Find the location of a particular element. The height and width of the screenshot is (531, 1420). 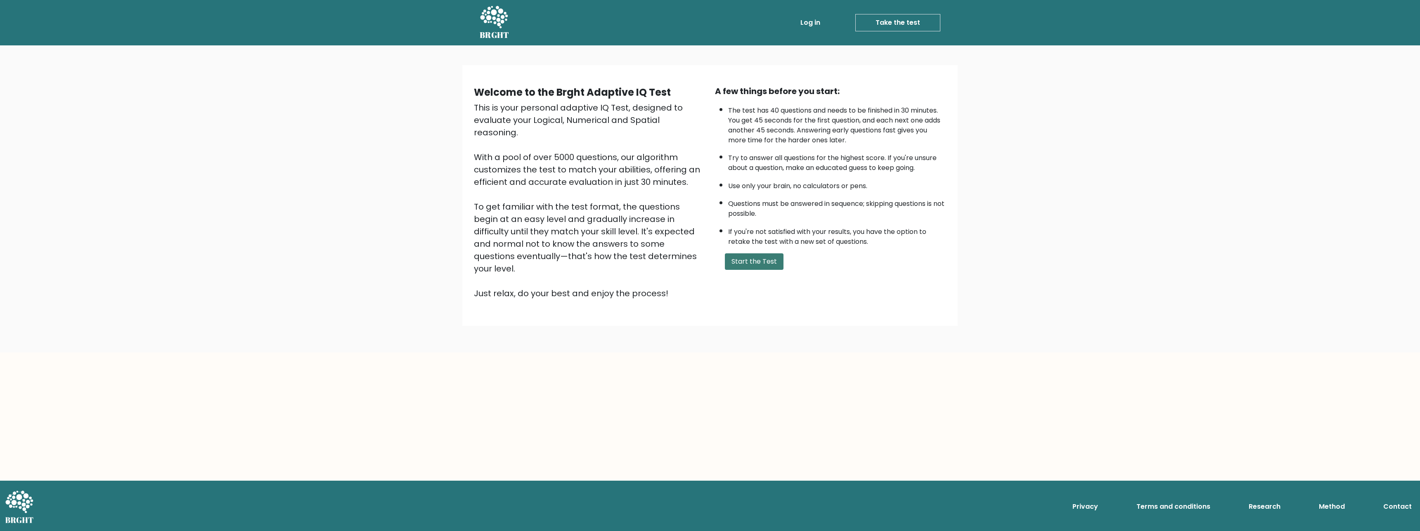

a: Privacy is located at coordinates (1085, 507).